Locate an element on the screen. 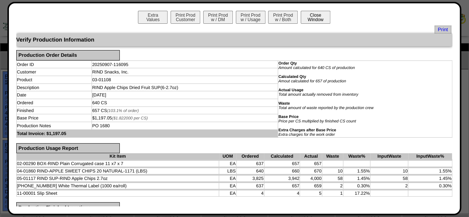 The height and width of the screenshot is (217, 469). td: Date is located at coordinates (54, 95).